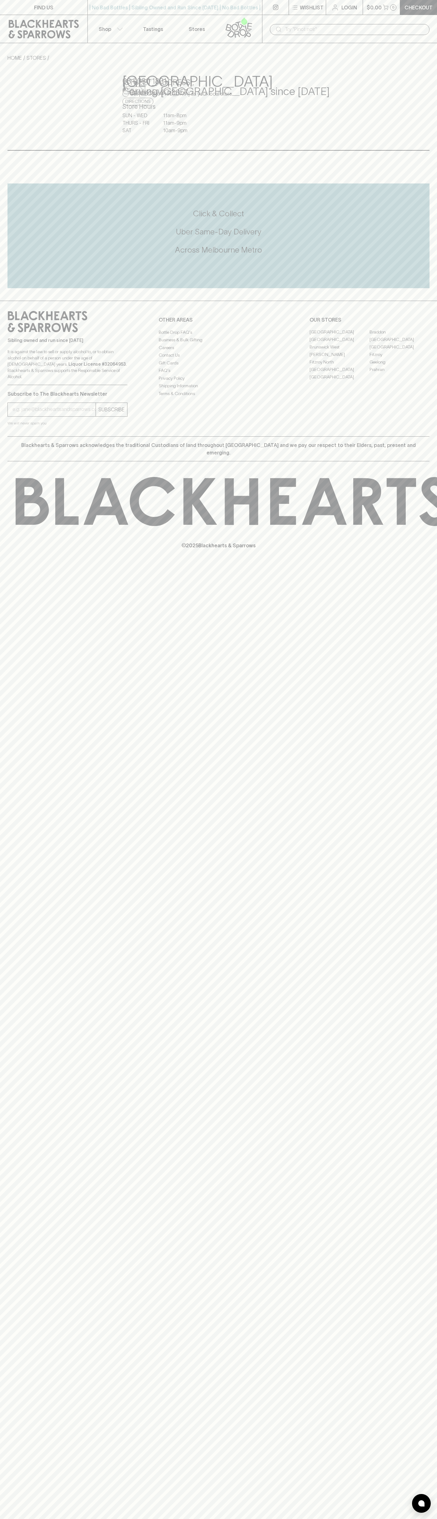 This screenshot has height=1519, width=437. What do you see at coordinates (219, 332) in the screenshot?
I see `a: Bottle Drop FAQ's` at bounding box center [219, 332].